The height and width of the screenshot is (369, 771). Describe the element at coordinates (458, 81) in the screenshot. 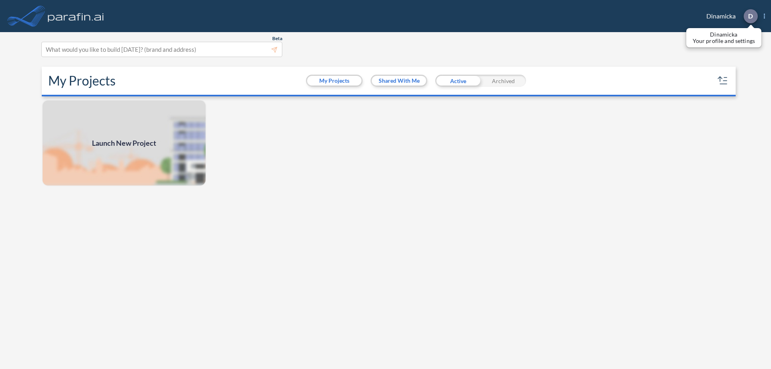

I see `div: Active` at that location.